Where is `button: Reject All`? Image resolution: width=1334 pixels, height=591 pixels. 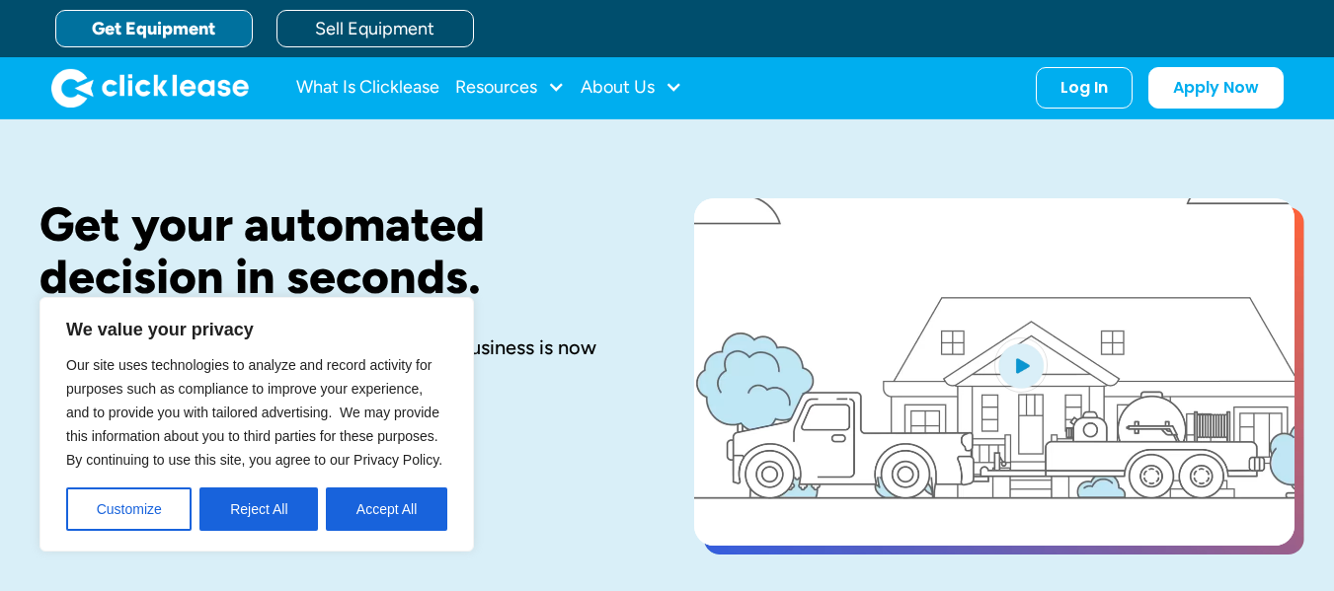 button: Reject All is located at coordinates (259, 509).